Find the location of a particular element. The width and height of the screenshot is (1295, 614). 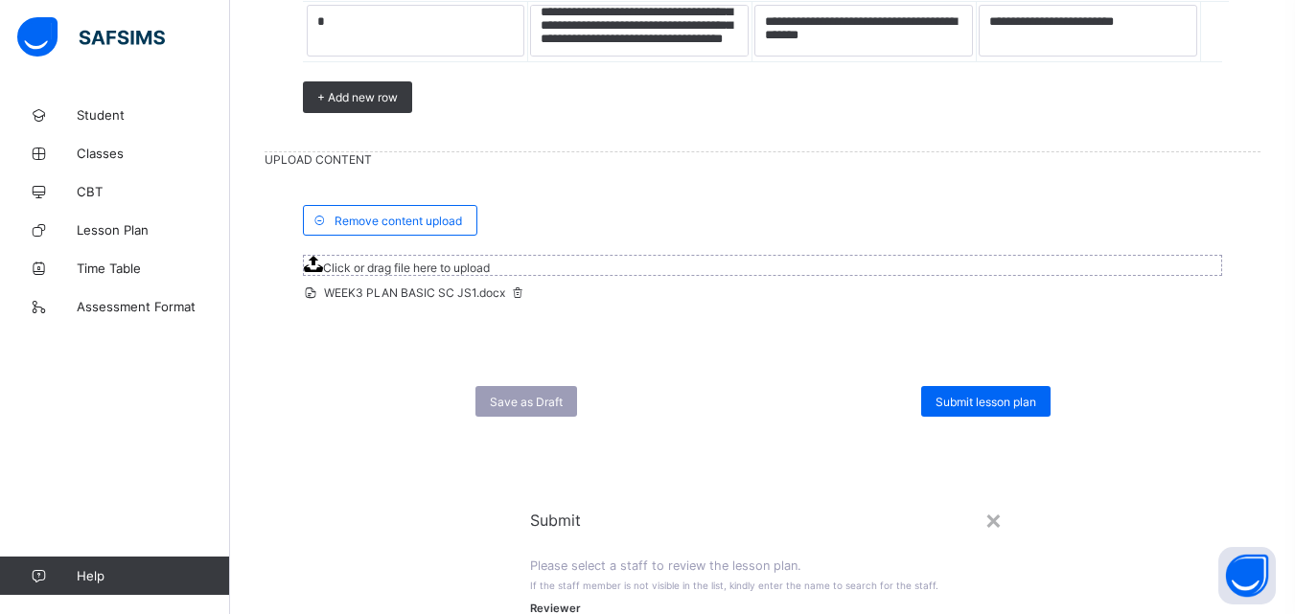

span: Remove content upload is located at coordinates (398, 220).